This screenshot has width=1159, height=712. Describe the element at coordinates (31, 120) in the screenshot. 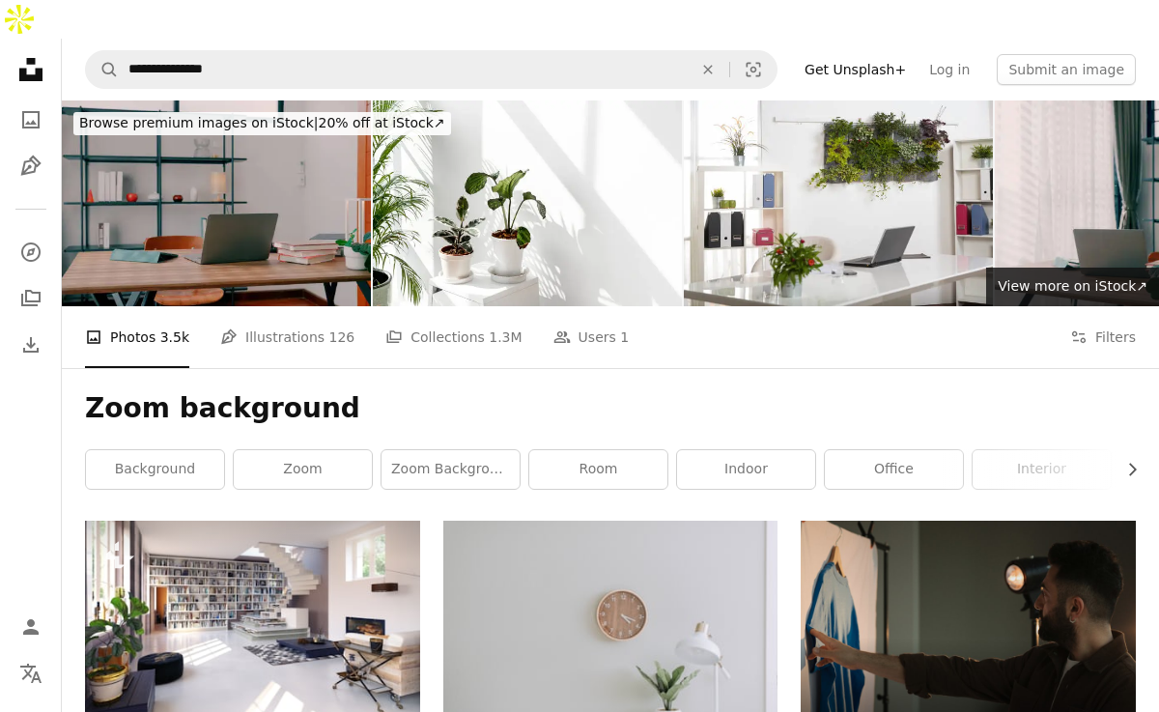

I see `a: Photos` at that location.